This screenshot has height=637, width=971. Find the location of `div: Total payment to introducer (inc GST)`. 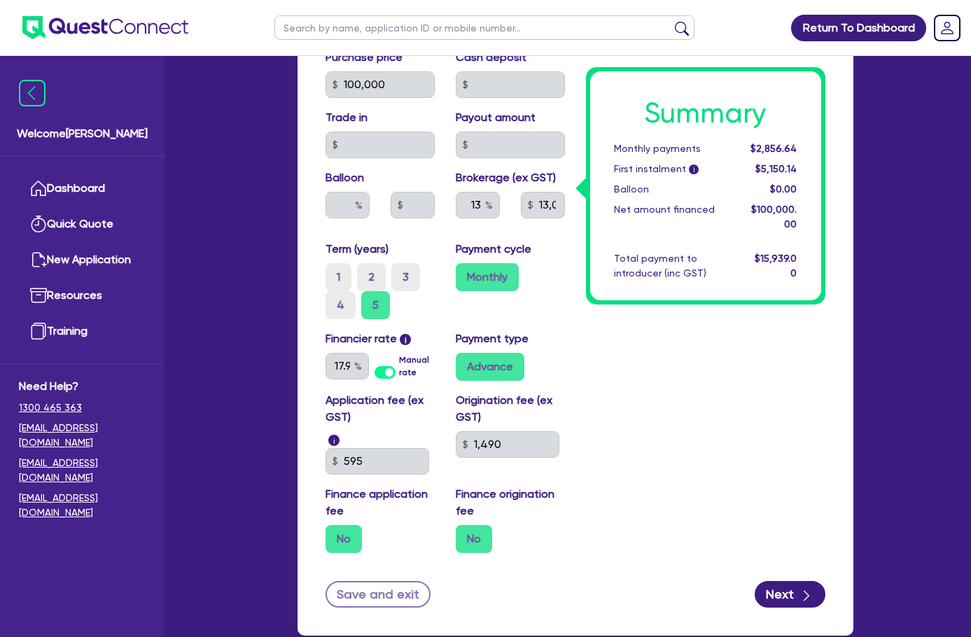

div: Total payment to introducer (inc GST) is located at coordinates (671, 266).